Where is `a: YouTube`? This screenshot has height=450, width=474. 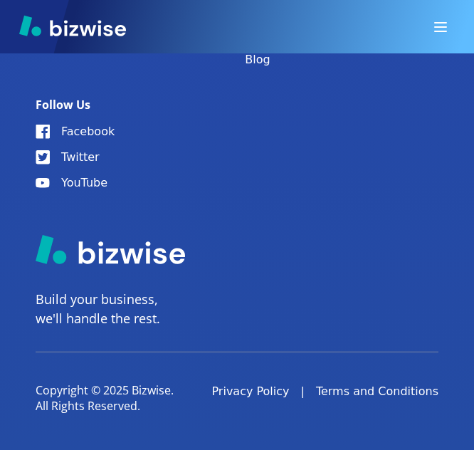 a: YouTube is located at coordinates (132, 183).